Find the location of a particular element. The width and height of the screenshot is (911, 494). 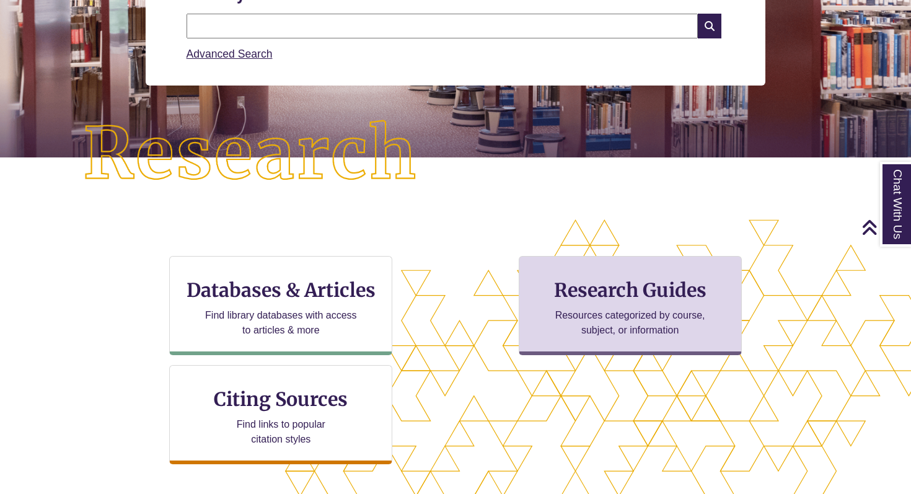

i: Search is located at coordinates (710, 26).